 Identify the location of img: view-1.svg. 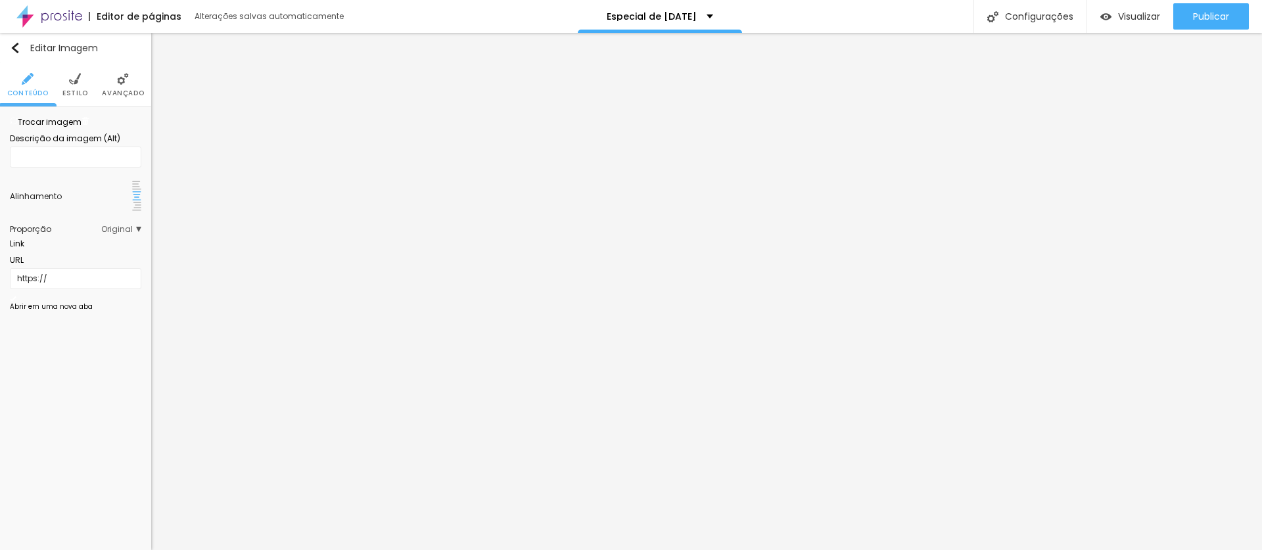
(1106, 16).